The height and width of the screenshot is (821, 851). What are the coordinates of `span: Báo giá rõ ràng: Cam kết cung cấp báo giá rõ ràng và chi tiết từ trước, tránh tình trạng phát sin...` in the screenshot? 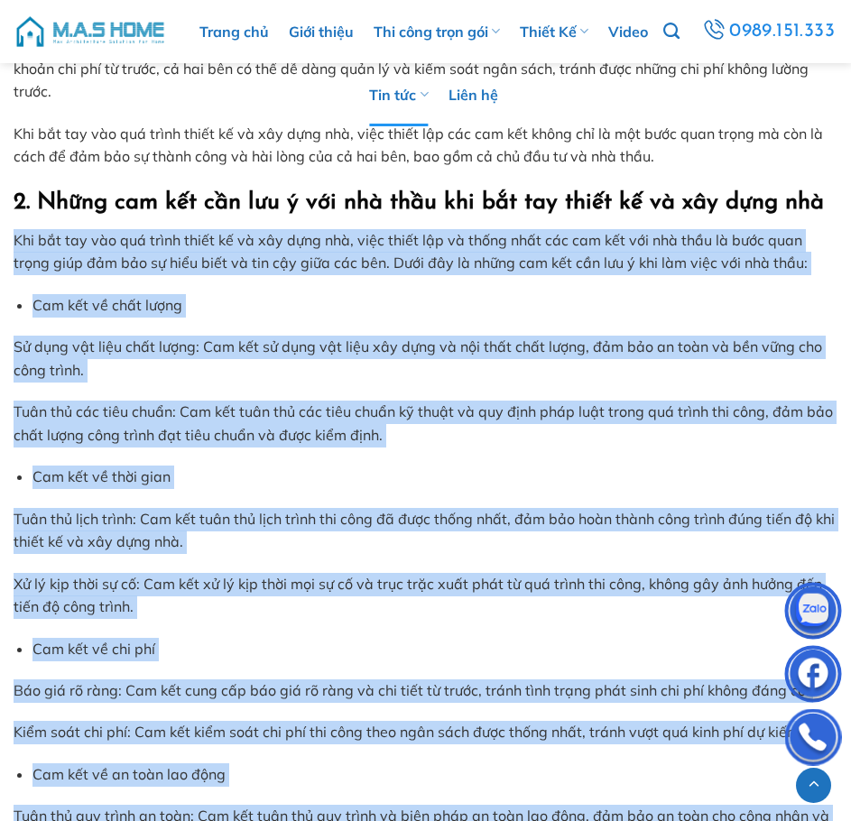 It's located at (411, 690).